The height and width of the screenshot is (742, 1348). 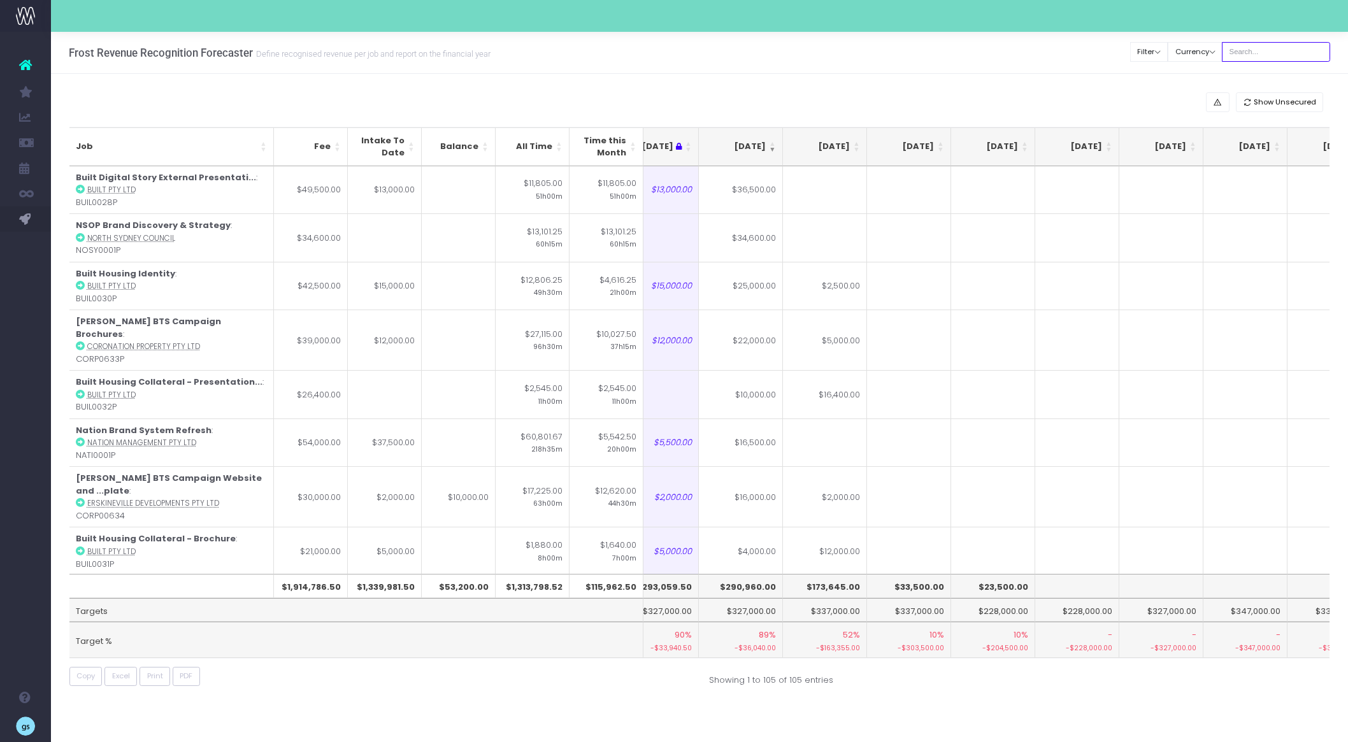 I want to click on h3: Frost Revenue Recognition Forecaster, so click(x=280, y=53).